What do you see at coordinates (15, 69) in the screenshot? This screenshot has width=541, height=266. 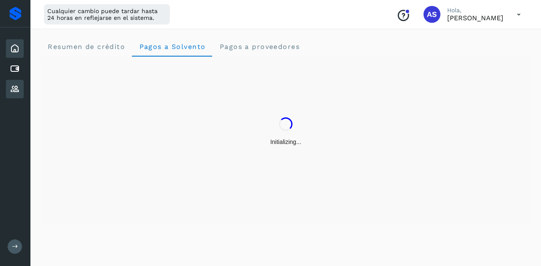 I see `div: Cuentas por pagar` at bounding box center [15, 69].